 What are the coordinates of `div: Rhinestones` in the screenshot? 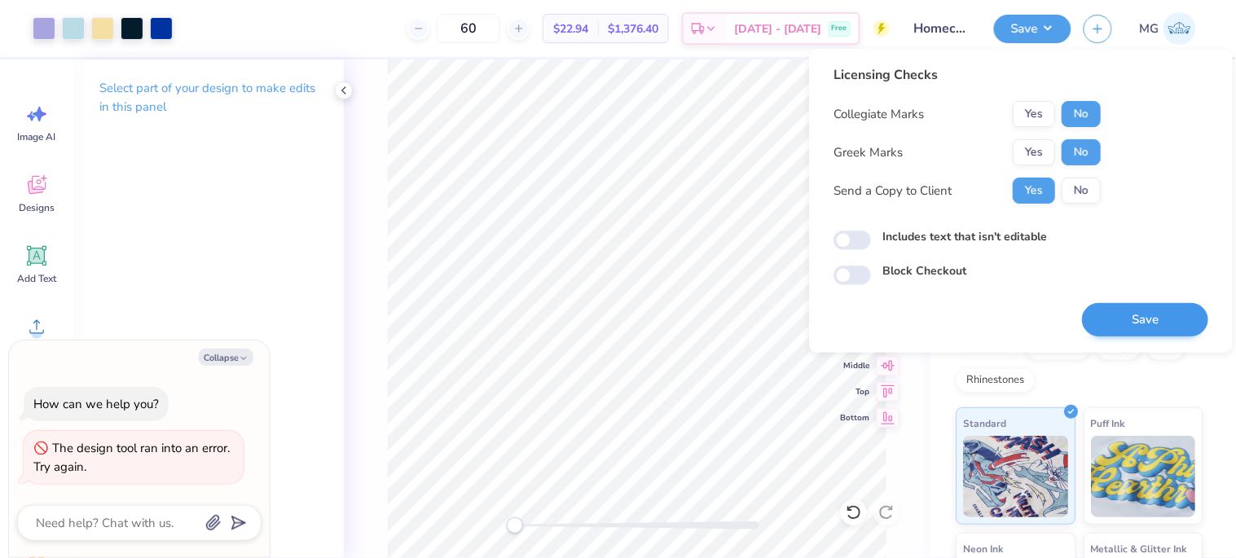 It's located at (995, 380).